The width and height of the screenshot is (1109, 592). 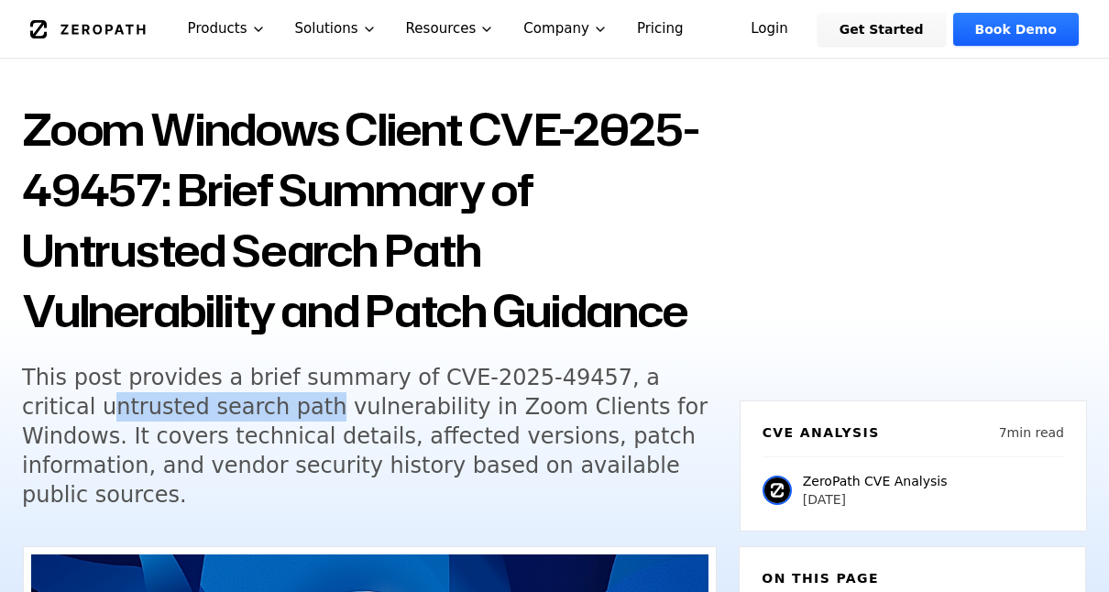 I want to click on h6: On this page, so click(x=912, y=578).